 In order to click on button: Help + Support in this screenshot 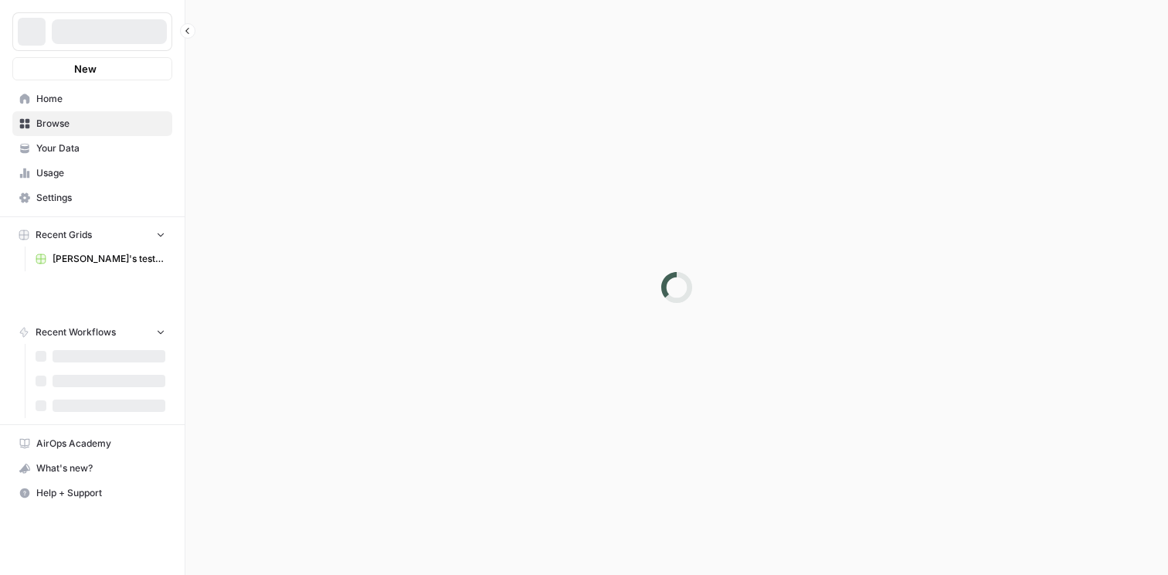, I will do `click(92, 493)`.